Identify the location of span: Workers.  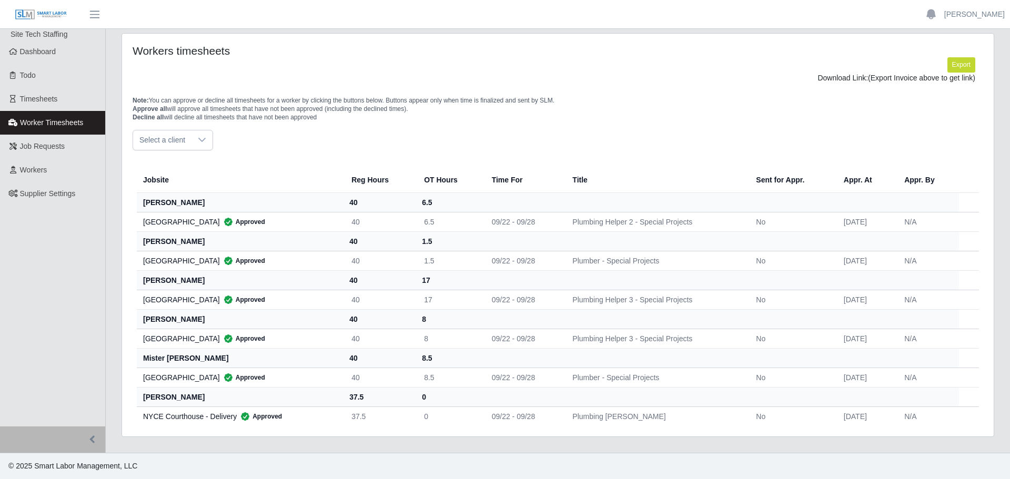
(34, 170).